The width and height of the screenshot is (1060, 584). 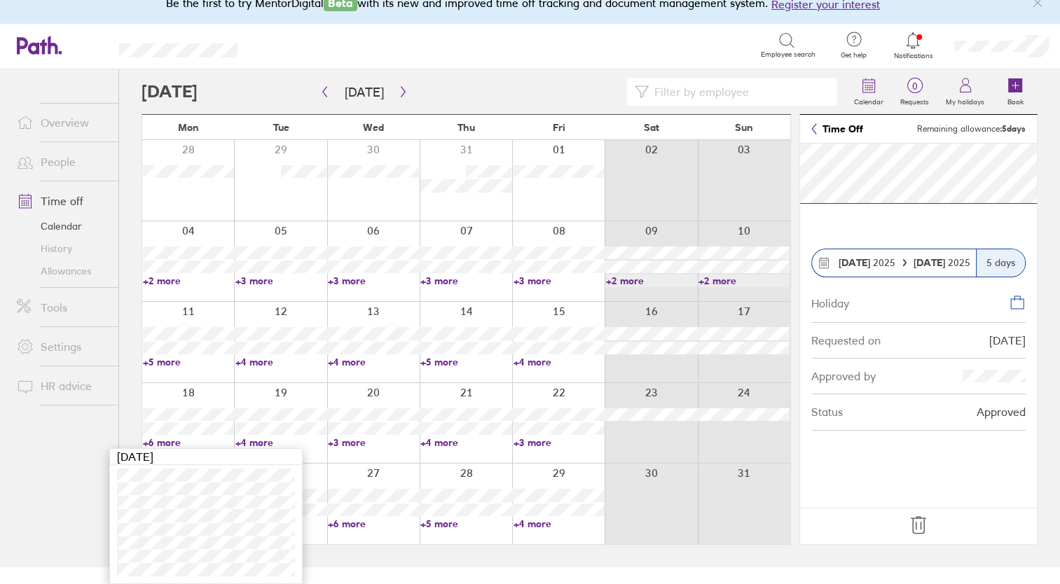 What do you see at coordinates (62, 386) in the screenshot?
I see `a: HR advice` at bounding box center [62, 386].